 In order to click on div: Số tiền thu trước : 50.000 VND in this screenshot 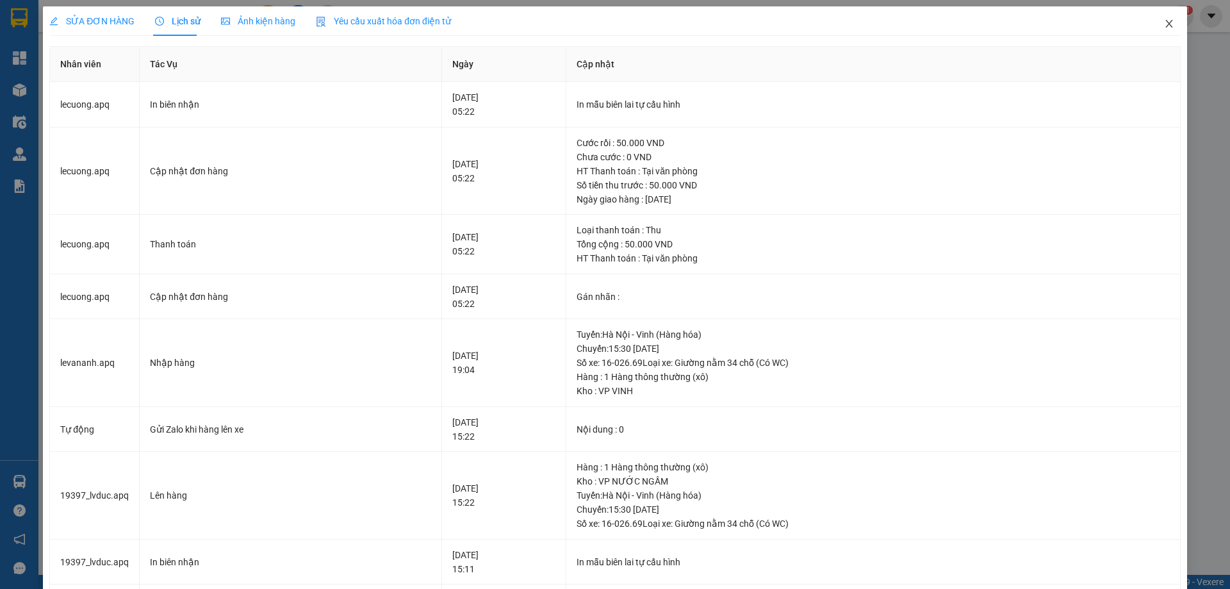, I will do `click(873, 185)`.